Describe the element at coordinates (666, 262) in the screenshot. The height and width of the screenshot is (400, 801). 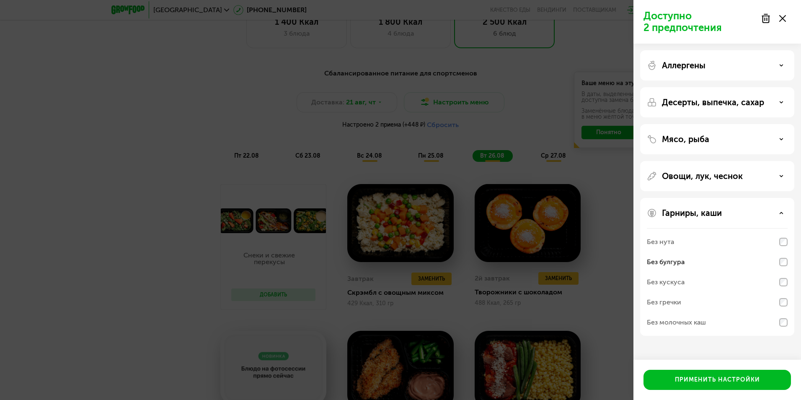
I see `div: Без булгура` at that location.